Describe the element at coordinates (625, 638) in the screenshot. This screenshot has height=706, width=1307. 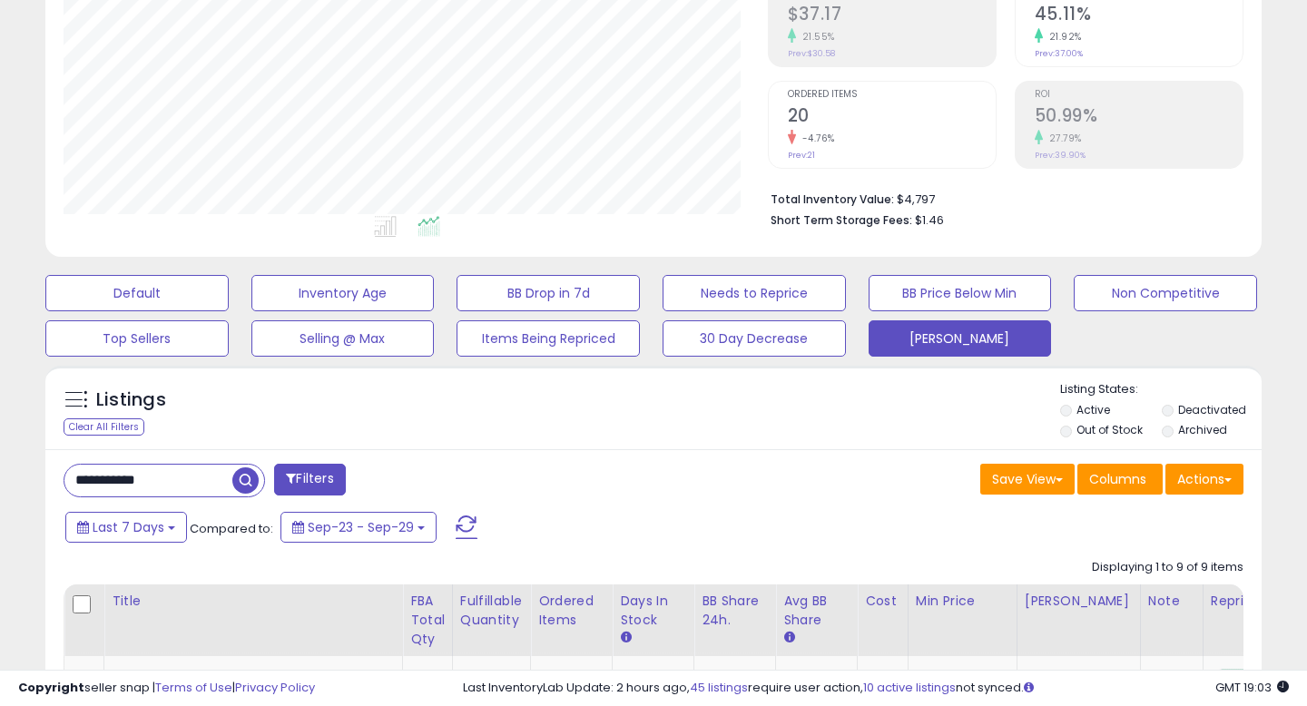
I see `small: Days In Stock.` at that location.